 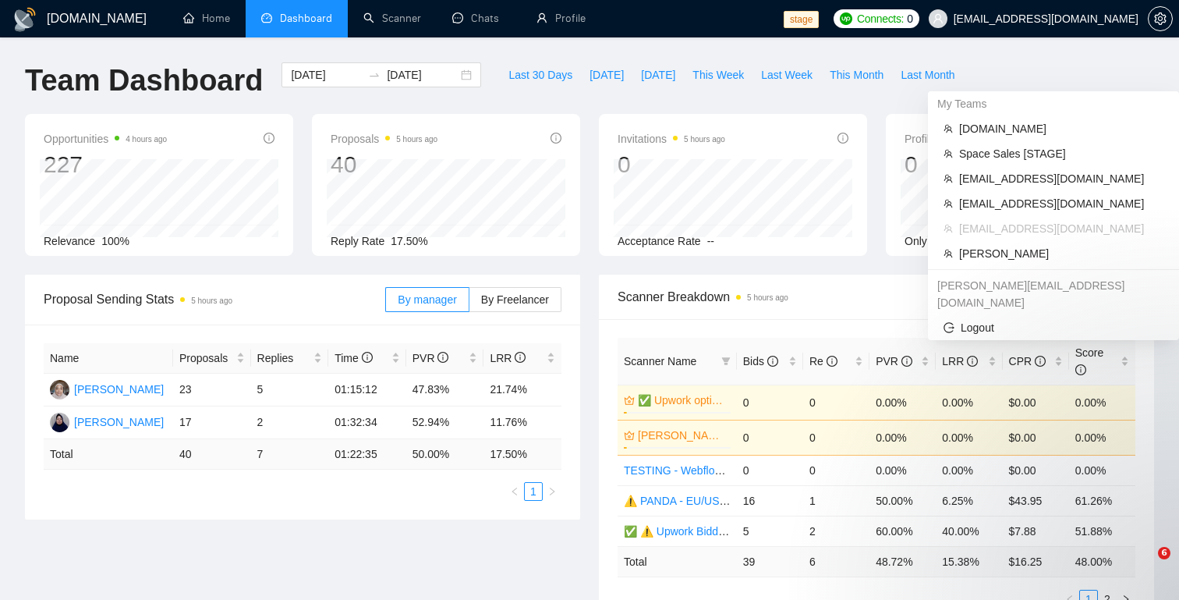 What do you see at coordinates (212, 358) in the screenshot?
I see `th: Proposals` at bounding box center [212, 358].